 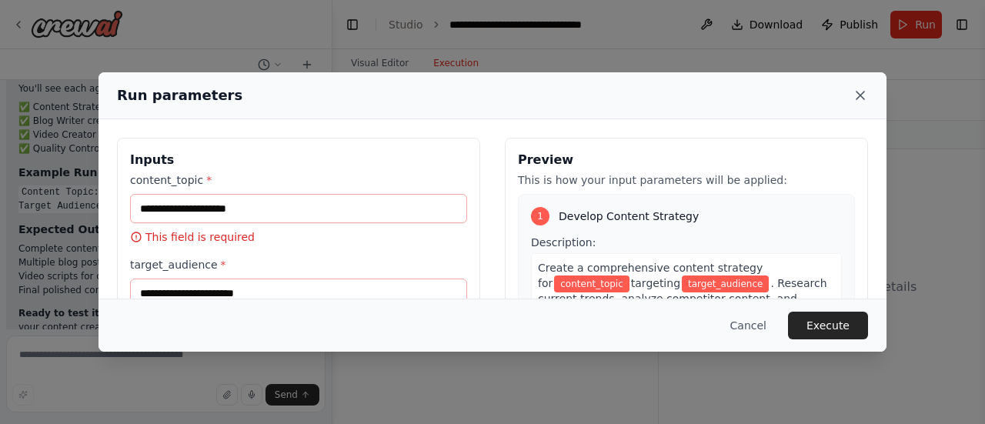 What do you see at coordinates (540, 216) in the screenshot?
I see `div: 1` at bounding box center [540, 216].